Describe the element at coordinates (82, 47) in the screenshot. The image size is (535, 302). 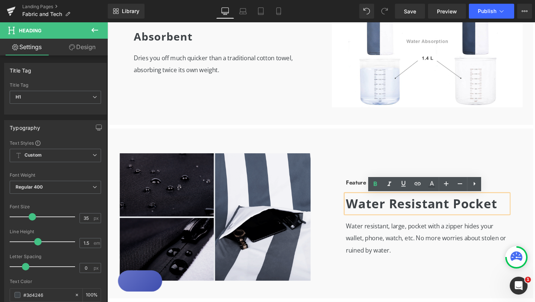
I see `a: Design` at that location.